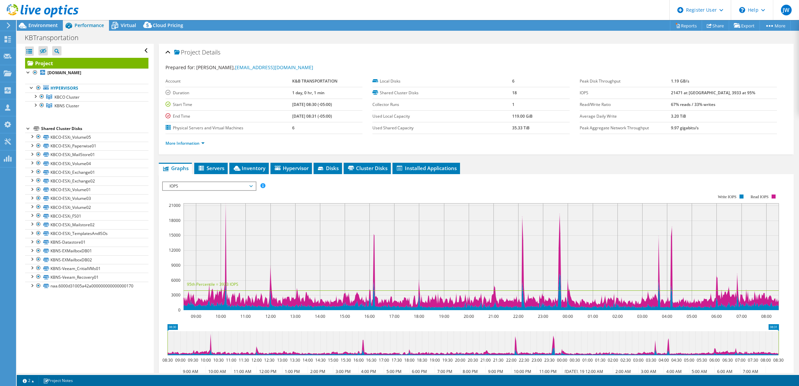  What do you see at coordinates (775, 25) in the screenshot?
I see `a: More` at bounding box center [775, 25].